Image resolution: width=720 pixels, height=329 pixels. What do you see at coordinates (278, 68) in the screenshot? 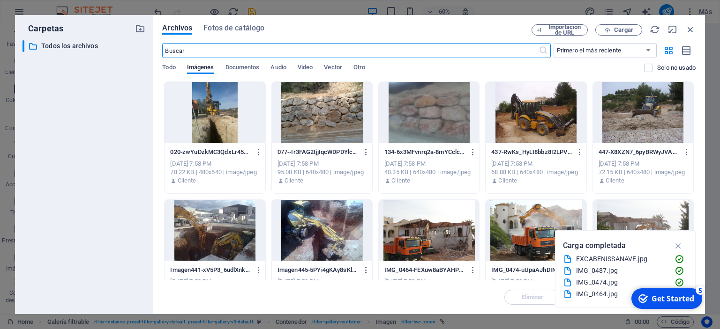
I see `span: Audio` at bounding box center [278, 68].